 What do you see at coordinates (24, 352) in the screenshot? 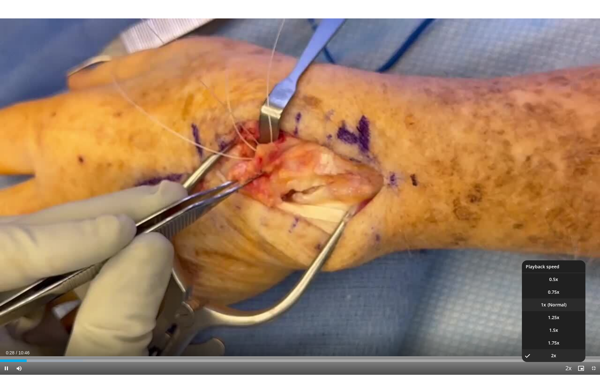
I see `span: 10:46` at bounding box center [24, 352].